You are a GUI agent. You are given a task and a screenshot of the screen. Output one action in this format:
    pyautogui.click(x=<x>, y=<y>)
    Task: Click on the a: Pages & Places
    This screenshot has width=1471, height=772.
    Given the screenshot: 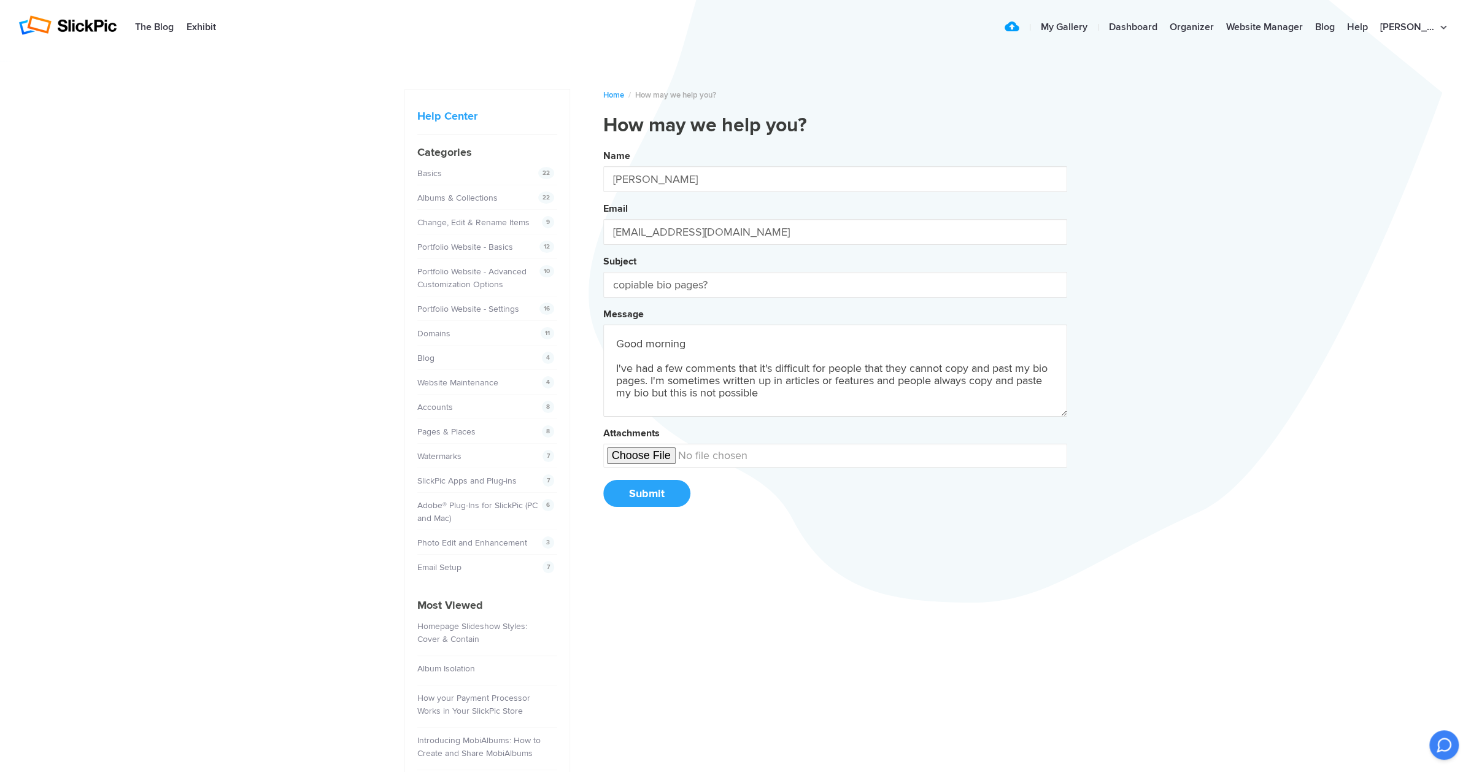 What is the action you would take?
    pyautogui.click(x=446, y=431)
    